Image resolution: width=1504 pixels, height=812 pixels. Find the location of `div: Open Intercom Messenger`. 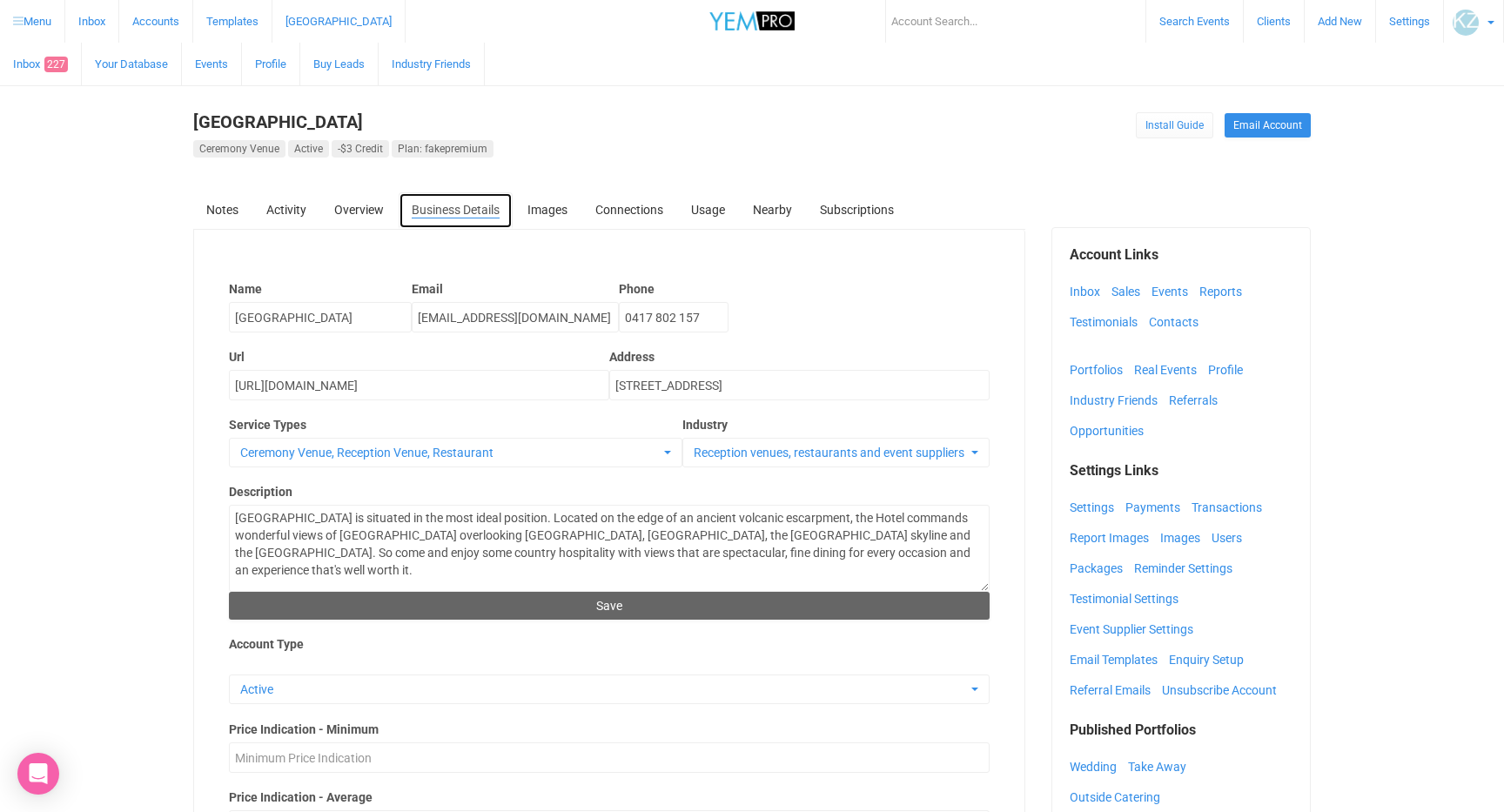

div: Open Intercom Messenger is located at coordinates (38, 774).